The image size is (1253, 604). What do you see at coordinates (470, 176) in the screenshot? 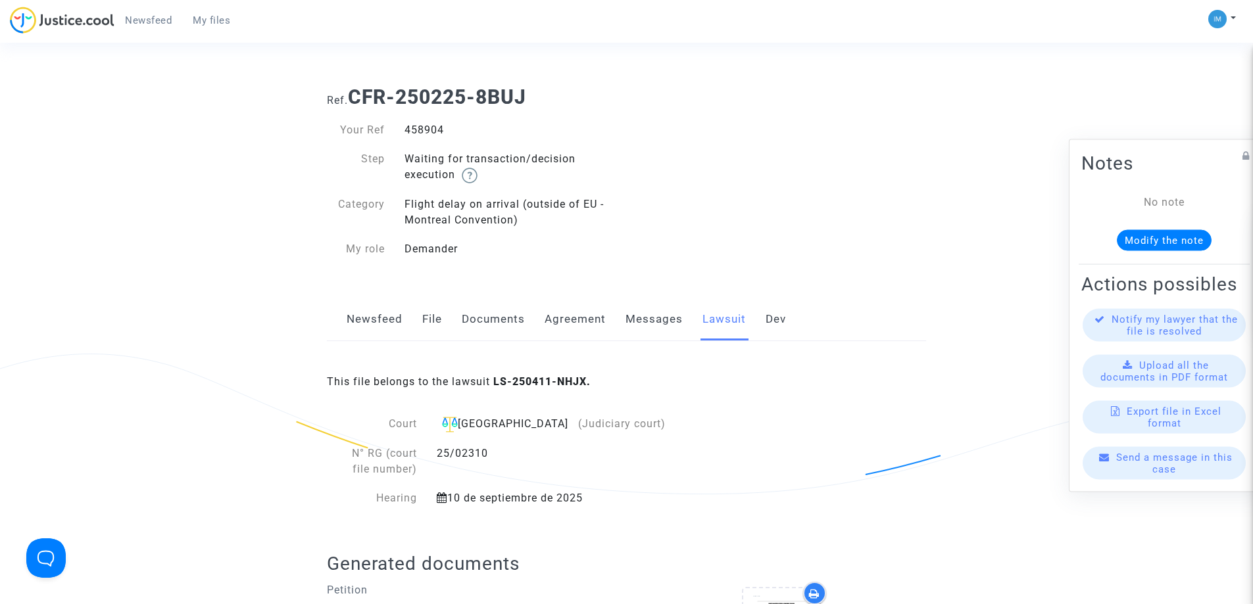
I see `img: help.svg` at bounding box center [470, 176].